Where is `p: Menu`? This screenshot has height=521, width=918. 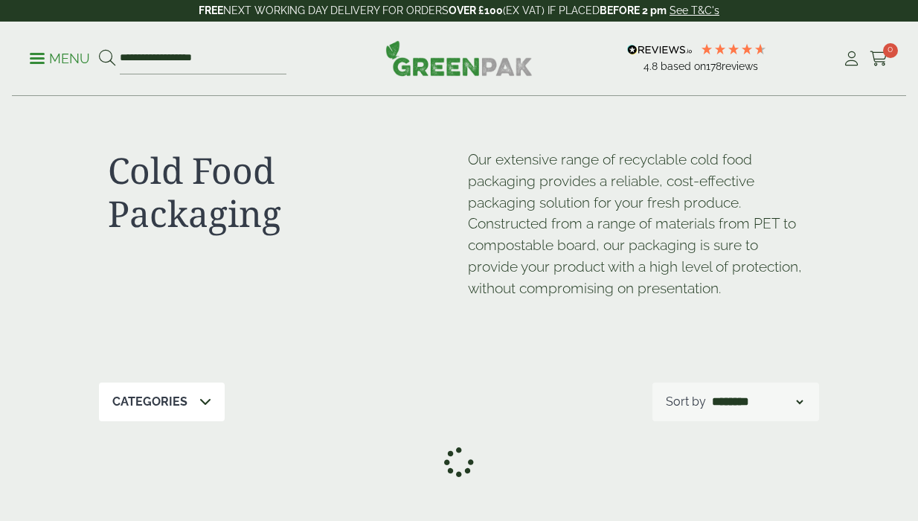
p: Menu is located at coordinates (60, 59).